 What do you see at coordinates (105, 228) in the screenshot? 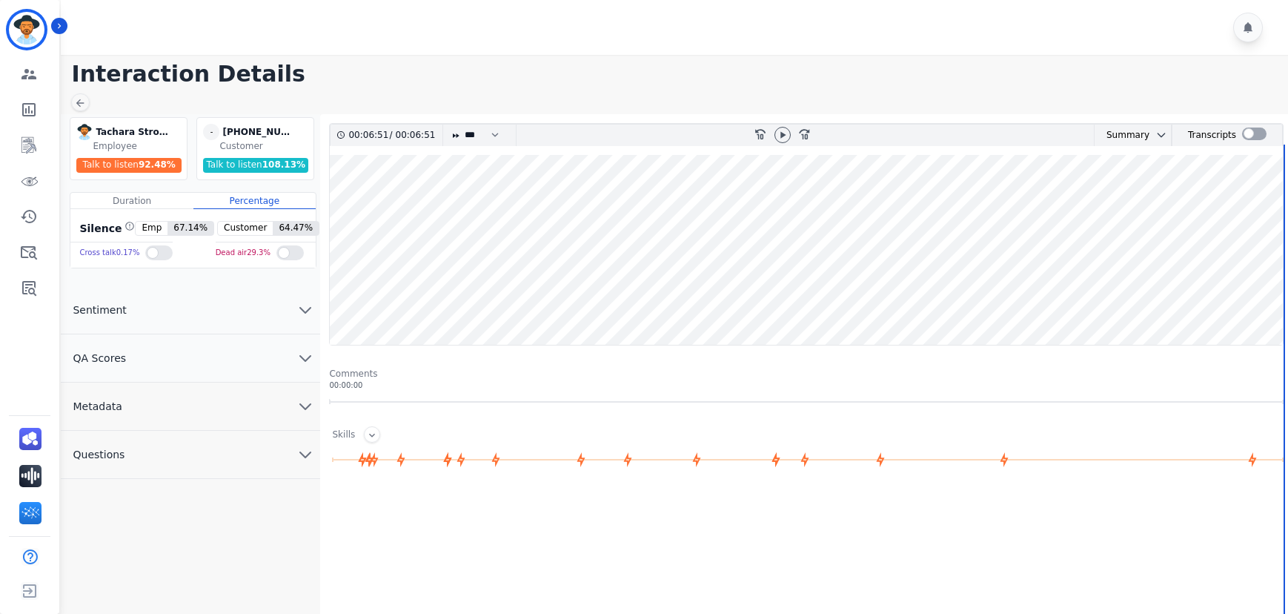
I see `div: Silence` at bounding box center [105, 228].